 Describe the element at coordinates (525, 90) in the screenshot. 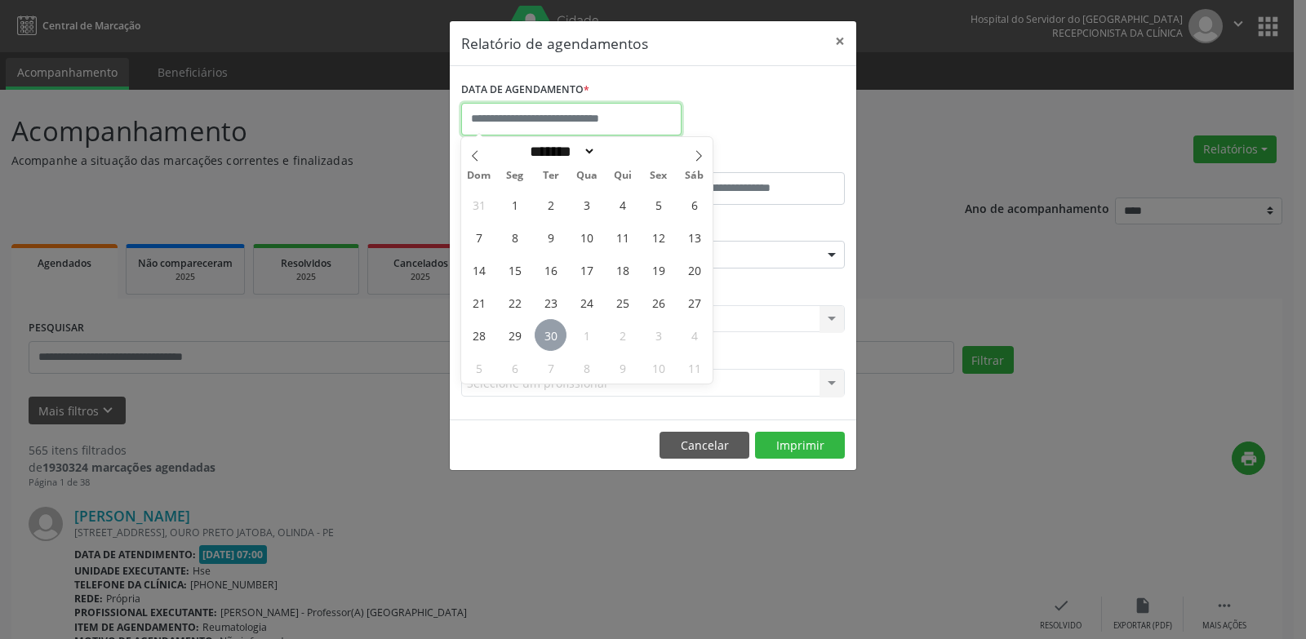

I see `label: DATA DE AGENDAMENTO` at that location.